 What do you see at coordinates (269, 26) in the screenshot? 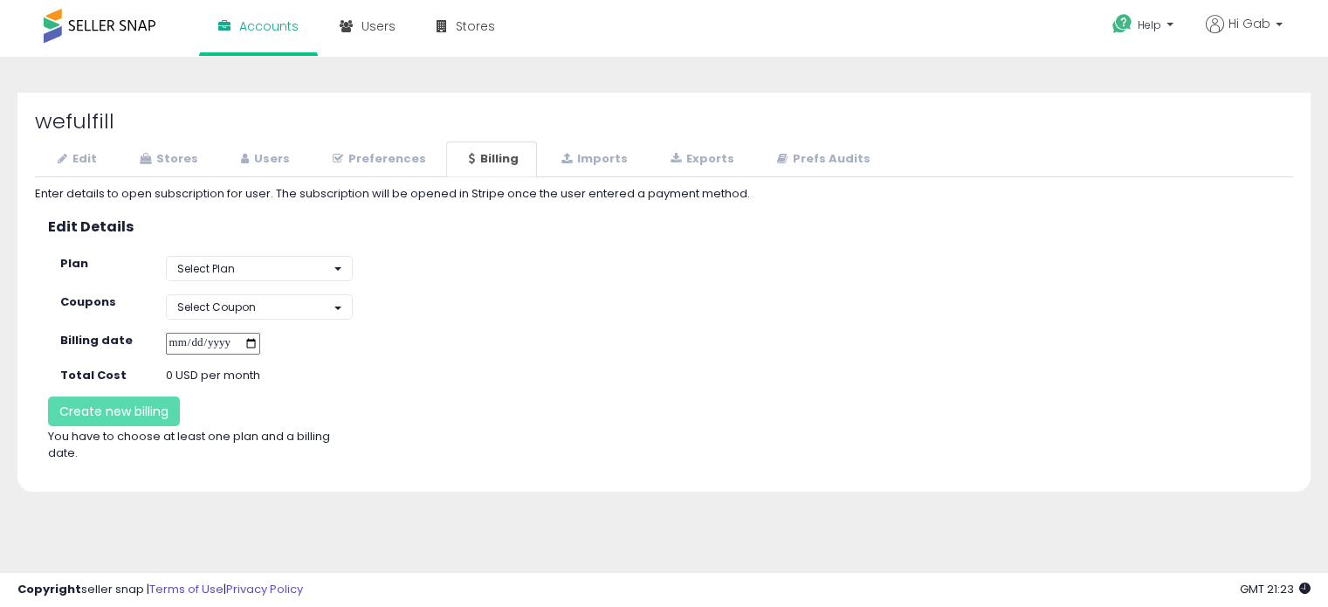
I see `span: Accounts` at bounding box center [269, 26].